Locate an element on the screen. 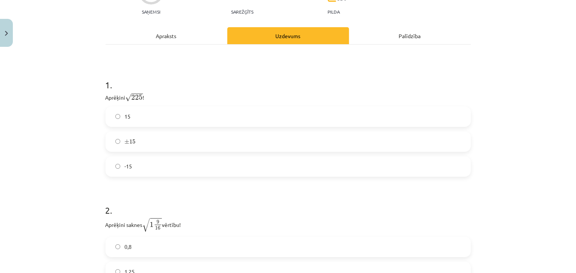 The width and height of the screenshot is (576, 273). input: 15 is located at coordinates (118, 116).